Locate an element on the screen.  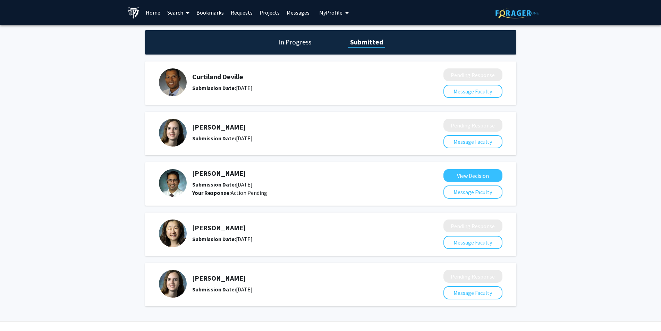
div: Action Pending is located at coordinates (300, 193).